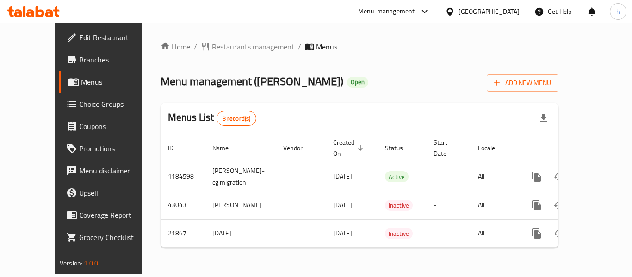 This screenshot has height=277, width=632. What do you see at coordinates (116, 193) in the screenshot?
I see `span: Upsell` at bounding box center [116, 193].